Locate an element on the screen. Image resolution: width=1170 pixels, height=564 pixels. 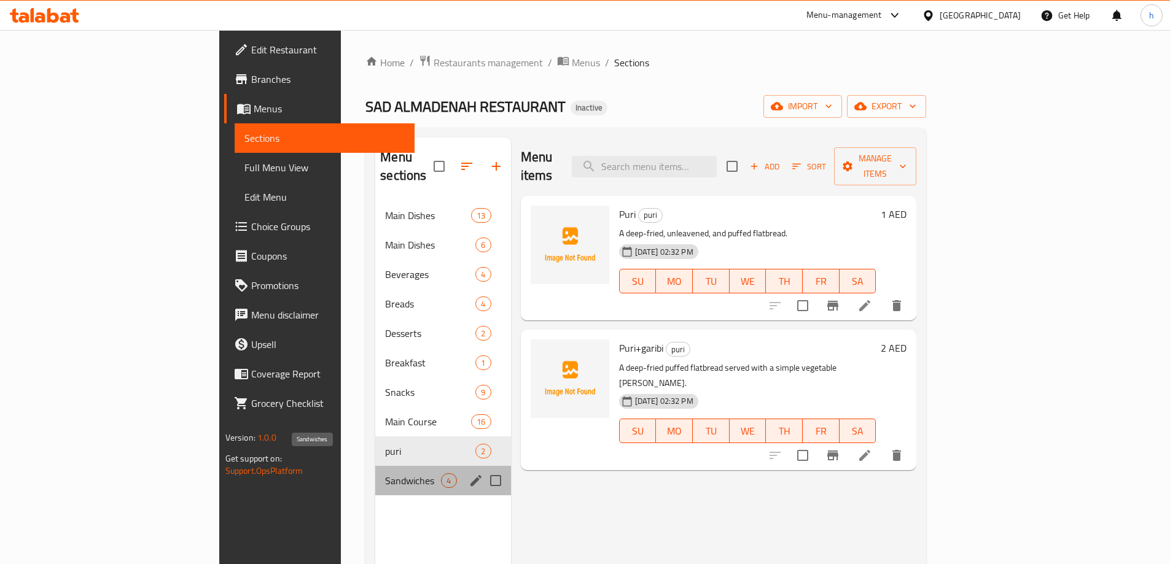
span: Sort sections is located at coordinates (467, 166).